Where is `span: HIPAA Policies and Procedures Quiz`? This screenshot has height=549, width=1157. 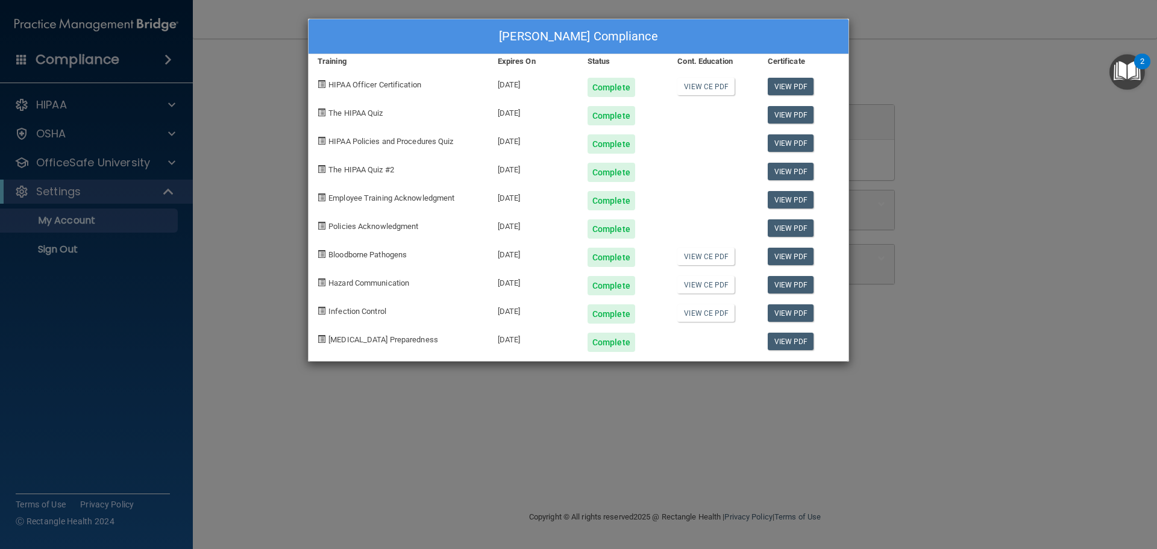
span: HIPAA Policies and Procedures Quiz is located at coordinates (390, 141).